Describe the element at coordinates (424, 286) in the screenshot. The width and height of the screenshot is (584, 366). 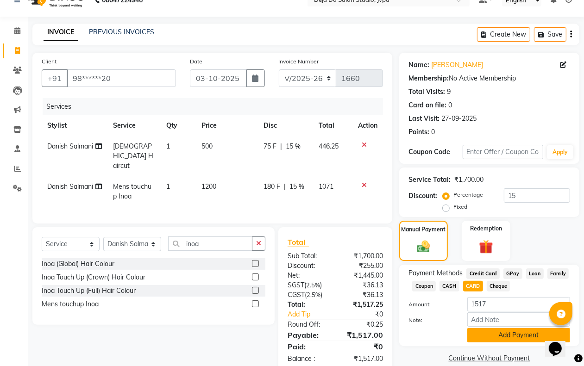
I see `span: Coupon` at that location.